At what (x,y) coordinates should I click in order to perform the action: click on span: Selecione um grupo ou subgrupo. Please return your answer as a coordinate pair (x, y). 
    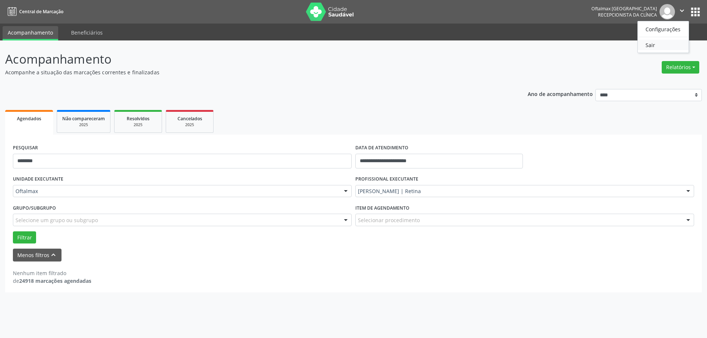
    Looking at the image, I should click on (57, 220).